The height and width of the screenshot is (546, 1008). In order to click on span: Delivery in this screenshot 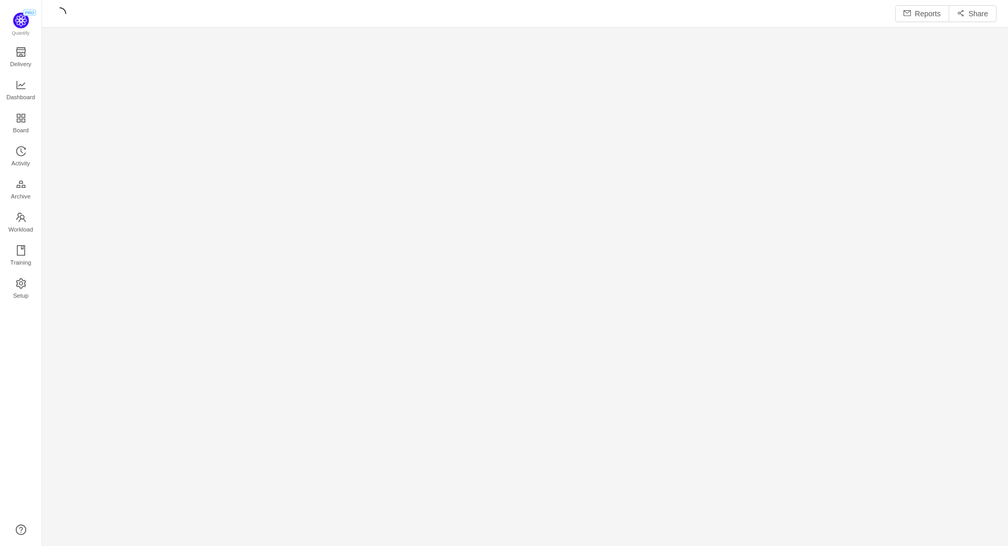, I will do `click(20, 64)`.